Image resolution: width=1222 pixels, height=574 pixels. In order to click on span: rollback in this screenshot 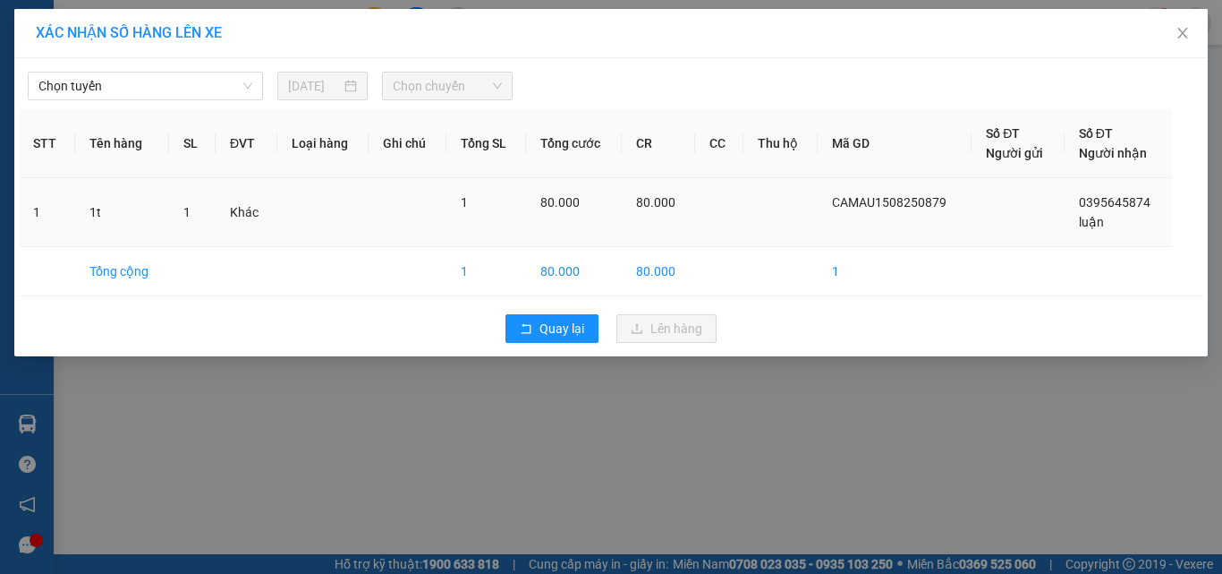, I will do `click(526, 329)`.